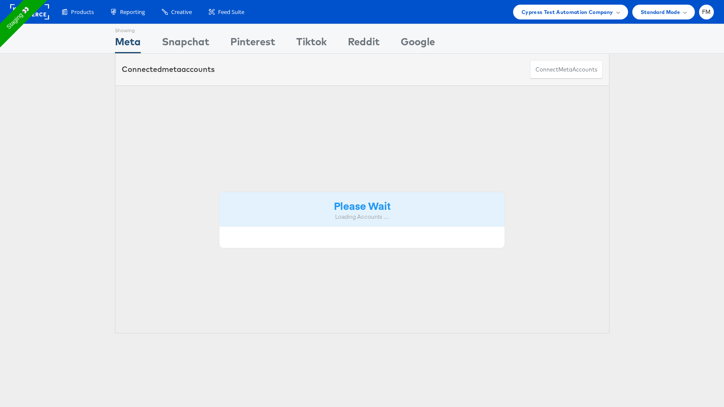 This screenshot has height=407, width=724. Describe the element at coordinates (362, 205) in the screenshot. I see `strong: Please Wait` at that location.